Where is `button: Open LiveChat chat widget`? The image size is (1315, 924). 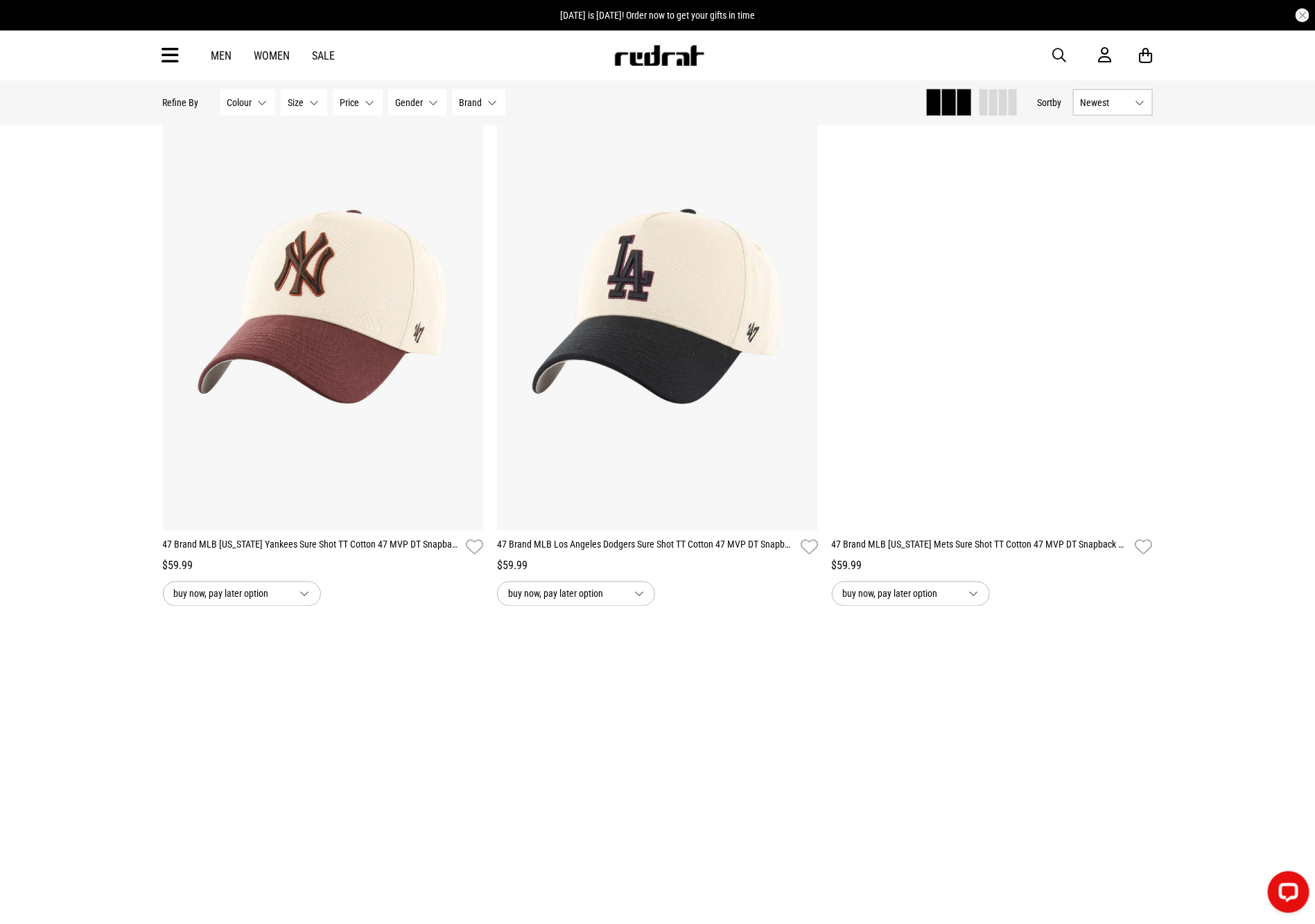
button: Open LiveChat chat widget is located at coordinates (32, 26).